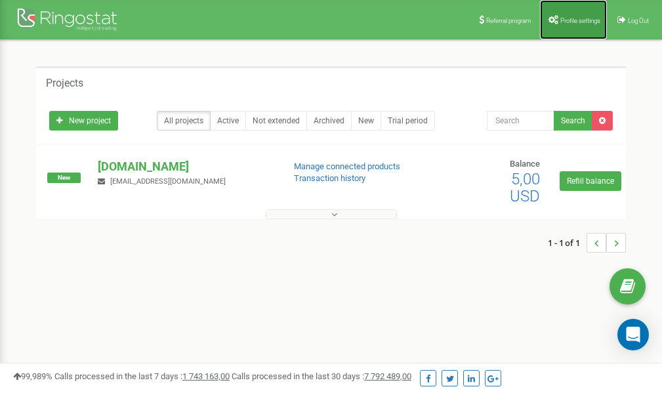  Describe the element at coordinates (567, 243) in the screenshot. I see `span: 1 - 1 of 1` at that location.